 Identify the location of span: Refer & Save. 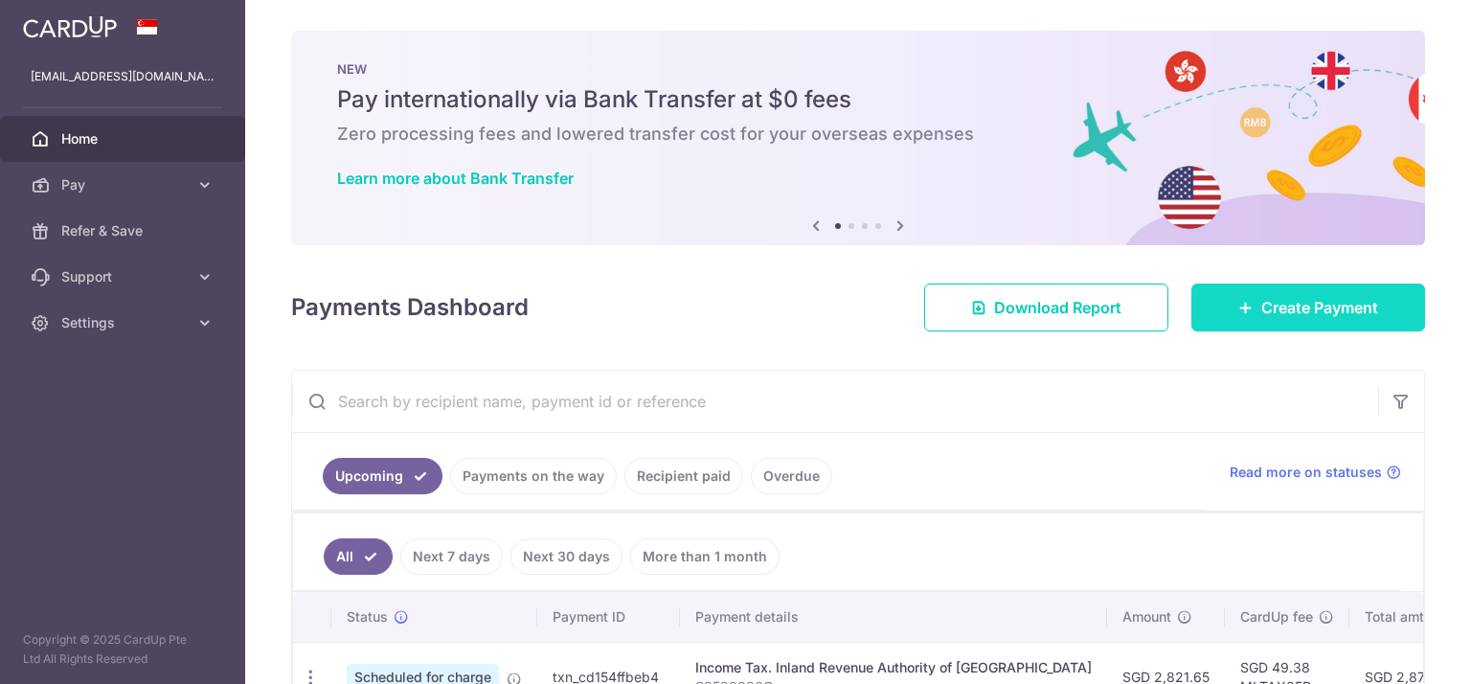
(125, 231).